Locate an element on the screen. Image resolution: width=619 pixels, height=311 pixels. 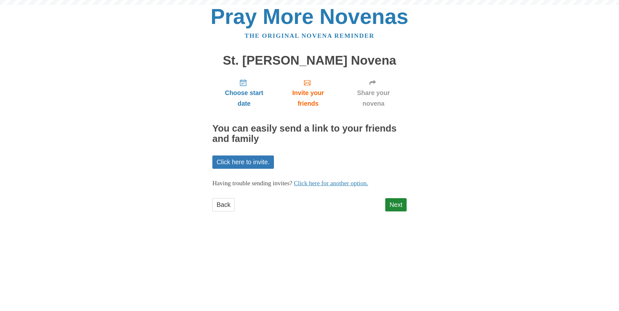
span: Choose start date is located at coordinates (244, 98).